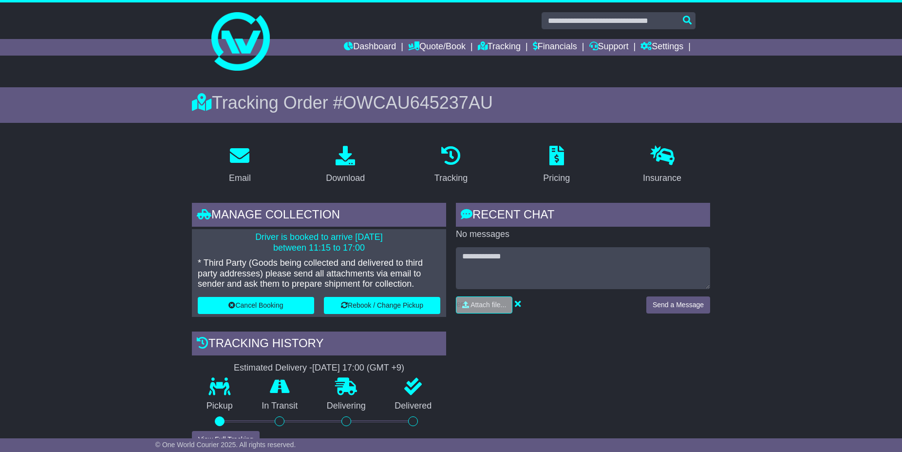  What do you see at coordinates (370, 47) in the screenshot?
I see `a: Dashboard` at bounding box center [370, 47].